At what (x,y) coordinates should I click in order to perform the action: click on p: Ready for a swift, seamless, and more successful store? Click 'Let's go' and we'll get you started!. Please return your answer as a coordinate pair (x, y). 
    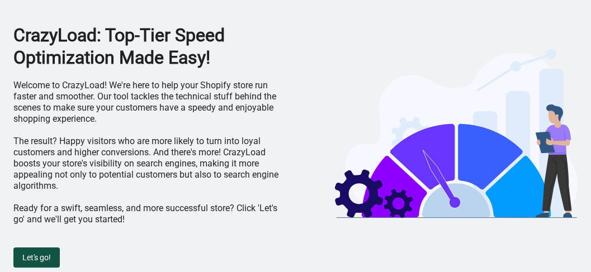
    Looking at the image, I should click on (149, 214).